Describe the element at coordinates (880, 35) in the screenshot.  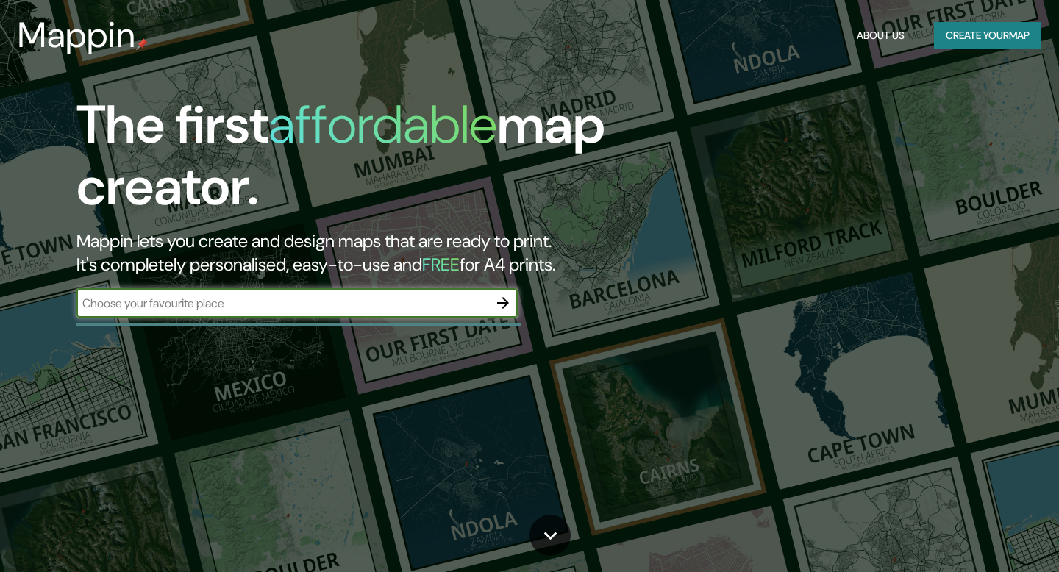
I see `button: About Us` at that location.